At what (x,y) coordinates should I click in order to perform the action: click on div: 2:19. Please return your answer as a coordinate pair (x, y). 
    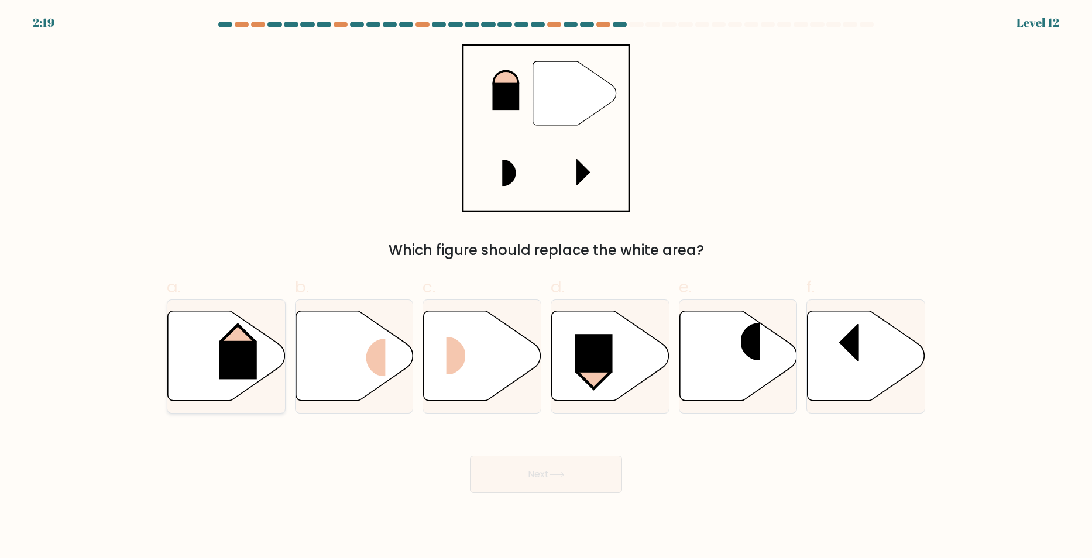
    Looking at the image, I should click on (43, 23).